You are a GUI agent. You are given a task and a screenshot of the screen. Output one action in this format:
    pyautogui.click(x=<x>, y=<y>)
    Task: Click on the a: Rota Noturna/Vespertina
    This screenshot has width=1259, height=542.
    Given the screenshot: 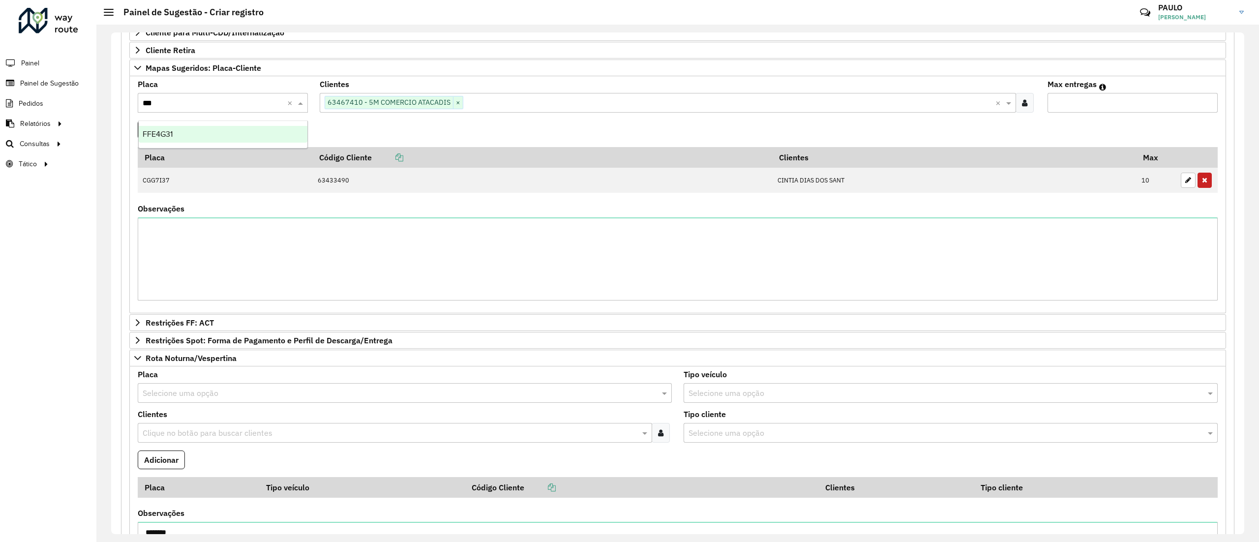 What is the action you would take?
    pyautogui.click(x=678, y=358)
    